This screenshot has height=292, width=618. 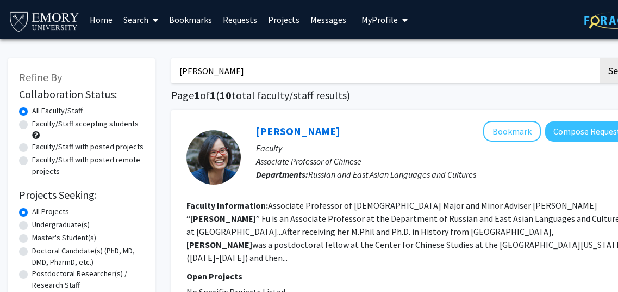 What do you see at coordinates (88, 279) in the screenshot?
I see `label: Postdoctoral Researcher(s) / Research Staff` at bounding box center [88, 279].